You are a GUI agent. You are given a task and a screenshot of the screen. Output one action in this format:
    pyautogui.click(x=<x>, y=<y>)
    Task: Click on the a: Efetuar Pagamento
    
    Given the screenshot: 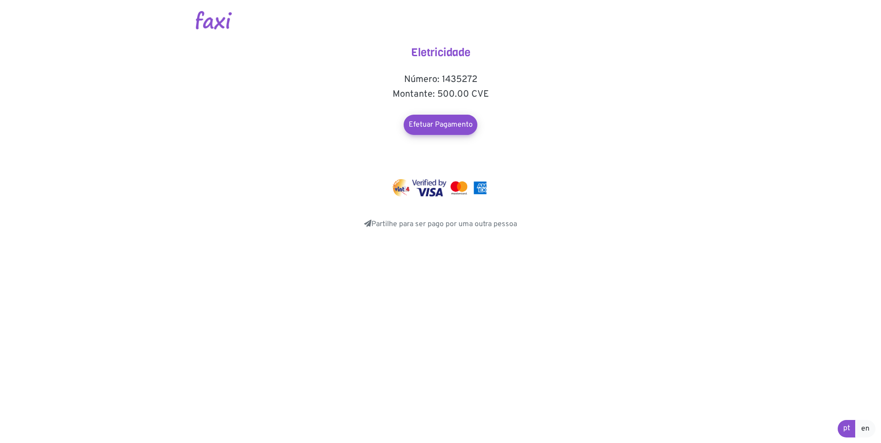 What is the action you would take?
    pyautogui.click(x=440, y=125)
    